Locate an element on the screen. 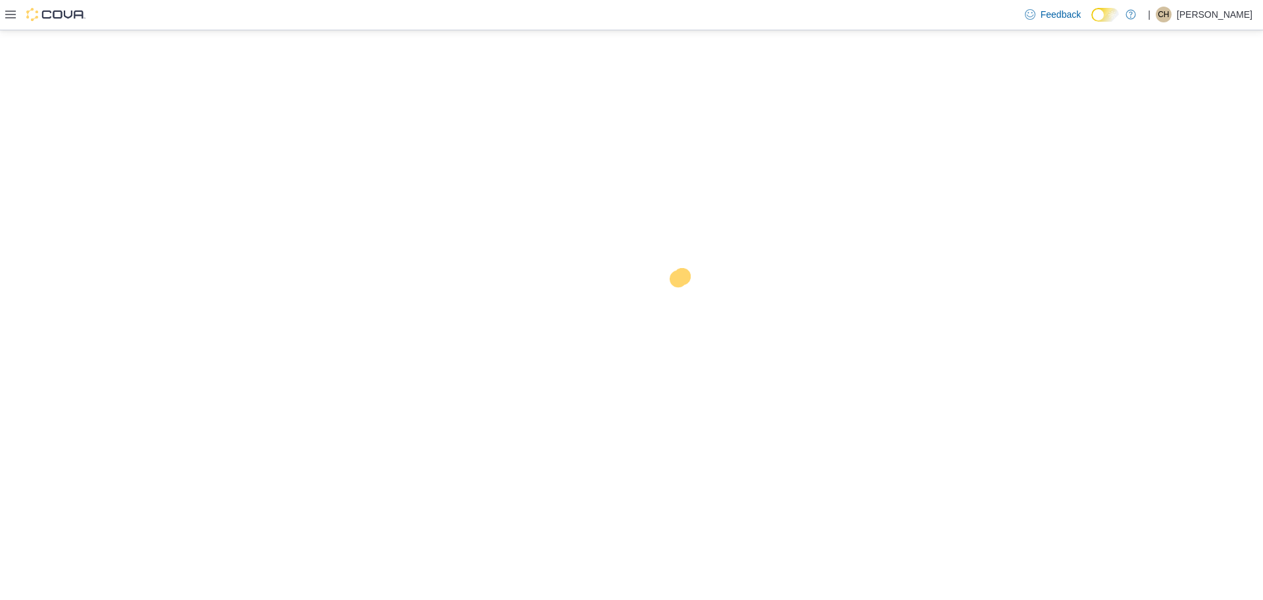  span: Feedback is located at coordinates (1061, 14).